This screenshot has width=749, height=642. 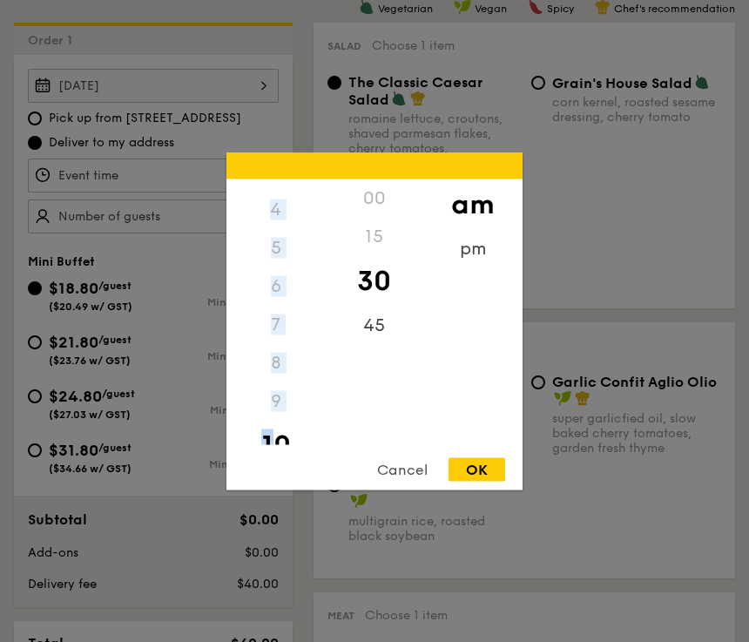 I want to click on div: 30, so click(x=373, y=280).